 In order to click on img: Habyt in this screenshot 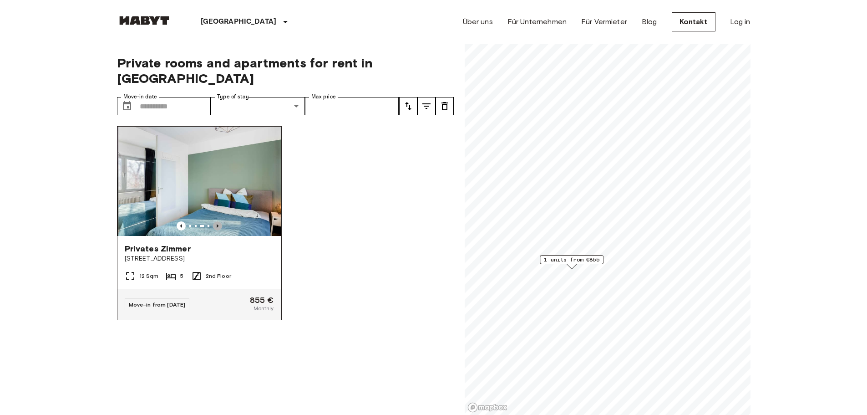, I will do `click(144, 20)`.